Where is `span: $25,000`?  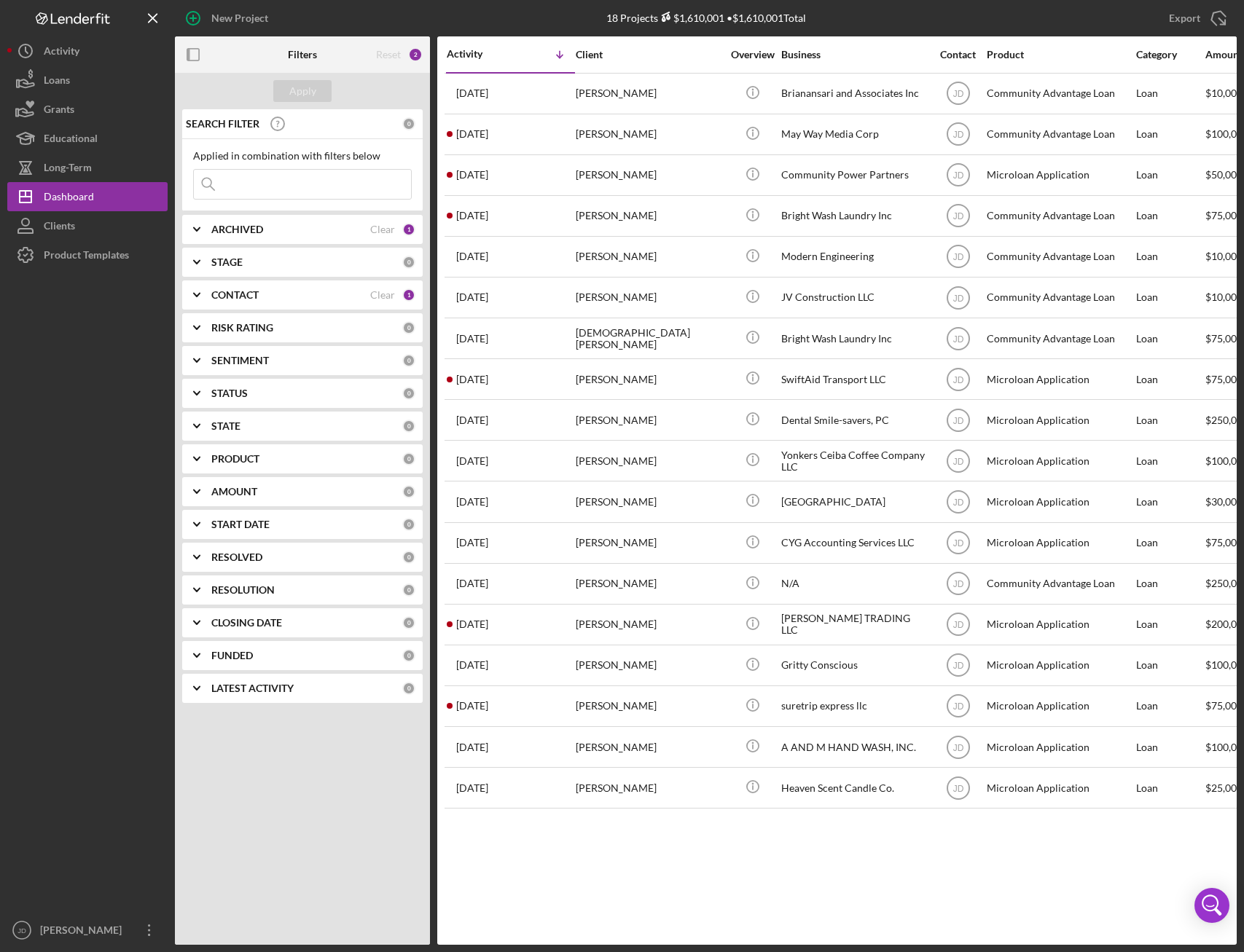
span: $25,000 is located at coordinates (1224, 787).